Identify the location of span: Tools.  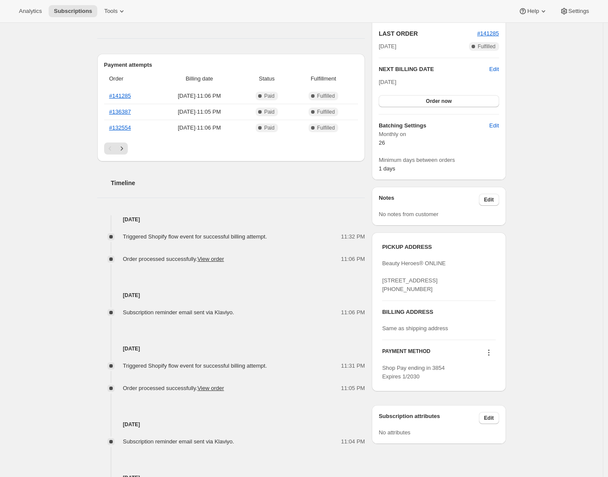
(111, 11).